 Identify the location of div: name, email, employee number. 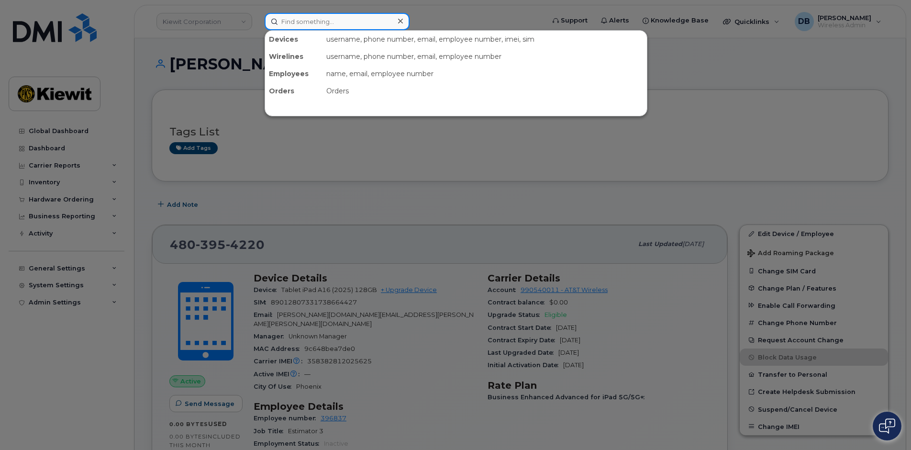
(484, 74).